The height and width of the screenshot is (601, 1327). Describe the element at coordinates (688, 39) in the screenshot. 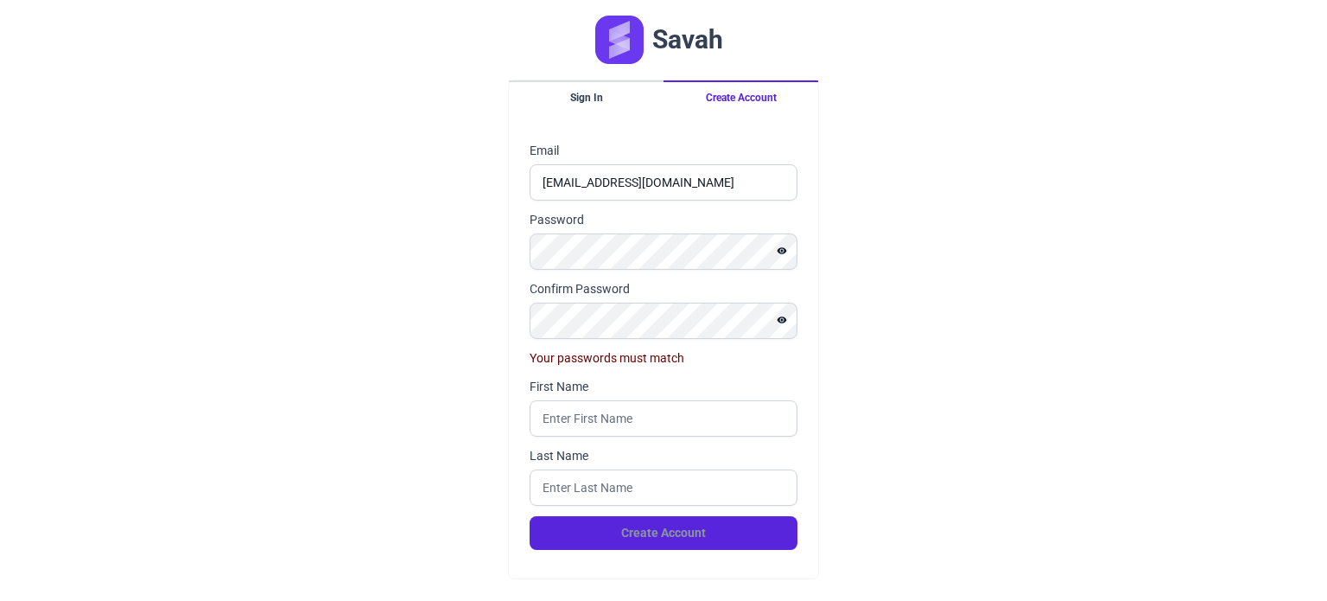

I see `h1: Savah` at that location.